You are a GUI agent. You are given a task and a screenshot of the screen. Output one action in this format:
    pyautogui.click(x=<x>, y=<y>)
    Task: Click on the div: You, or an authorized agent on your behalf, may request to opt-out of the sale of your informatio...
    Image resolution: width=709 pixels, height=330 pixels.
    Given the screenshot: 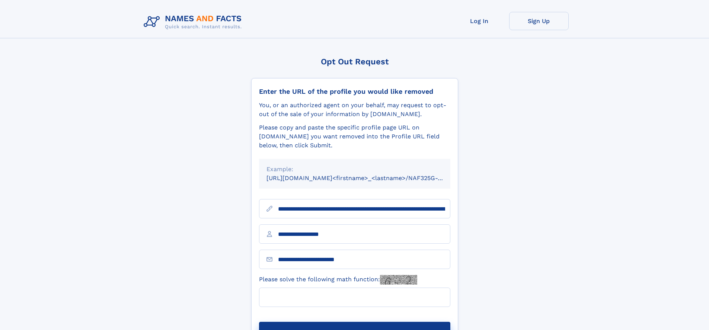 What is the action you would take?
    pyautogui.click(x=355, y=110)
    